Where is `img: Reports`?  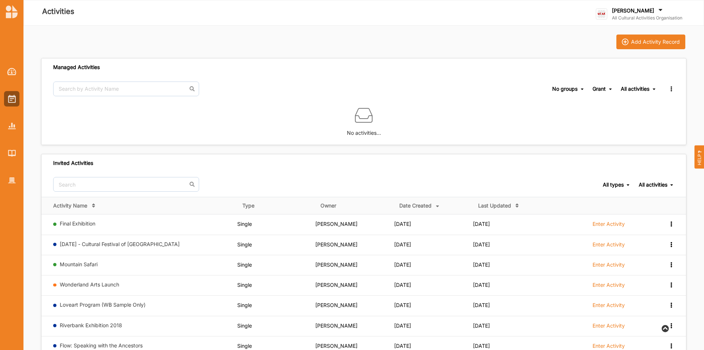 img: Reports is located at coordinates (12, 125).